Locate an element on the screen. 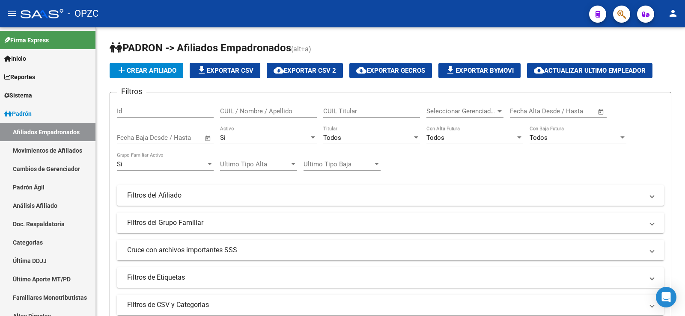 The image size is (685, 316). mat-panel-title: Filtros del Afiliado is located at coordinates (385, 196).